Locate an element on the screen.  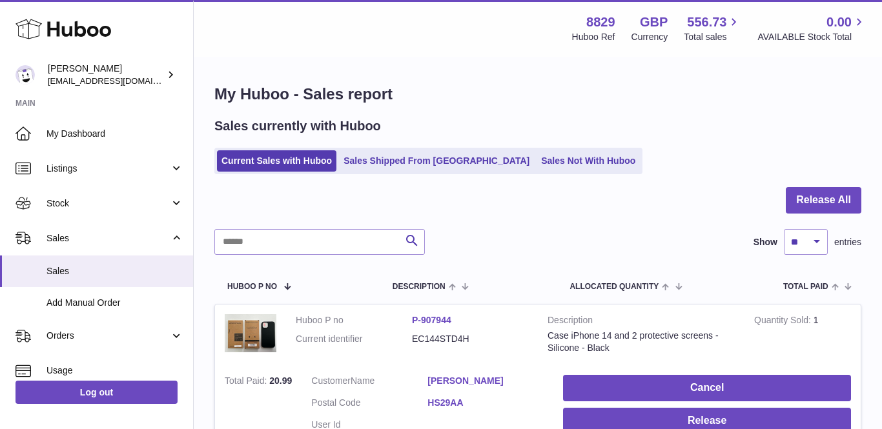
h1: My Huboo - Sales report is located at coordinates (538, 94).